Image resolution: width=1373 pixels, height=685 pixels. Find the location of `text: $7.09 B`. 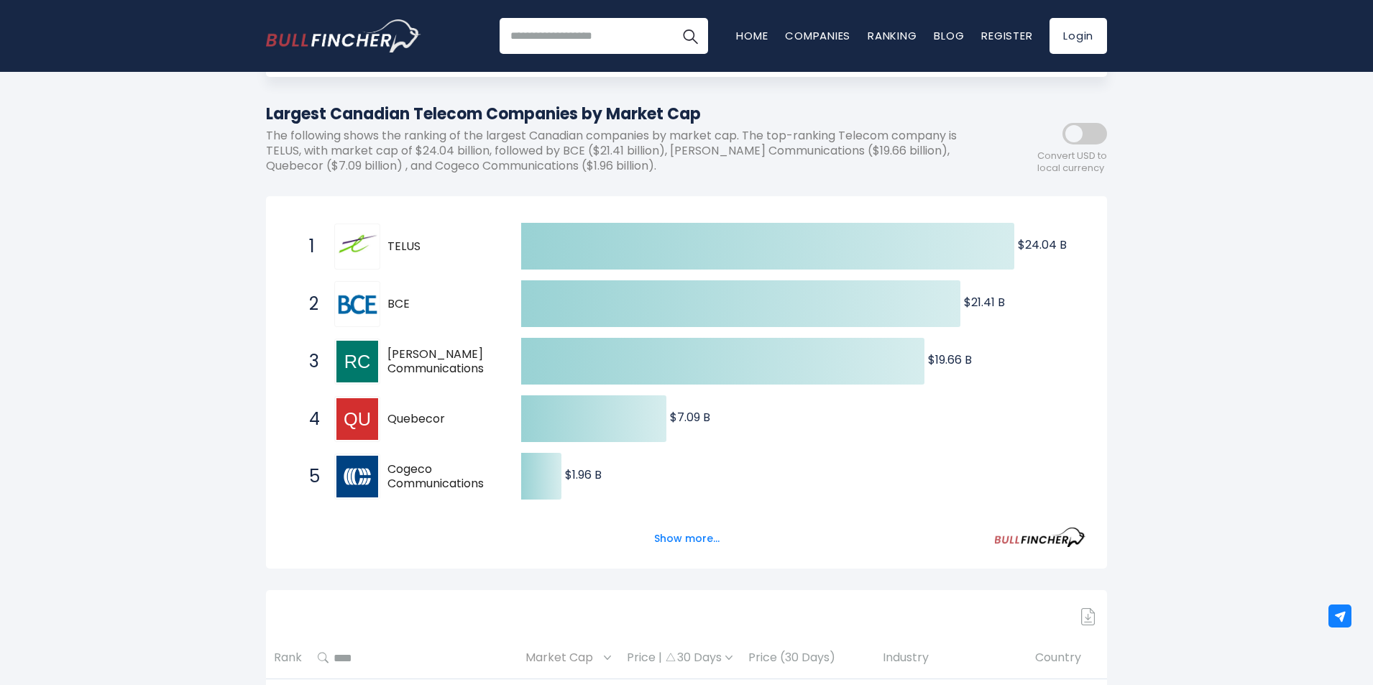

text: $7.09 B is located at coordinates (690, 417).